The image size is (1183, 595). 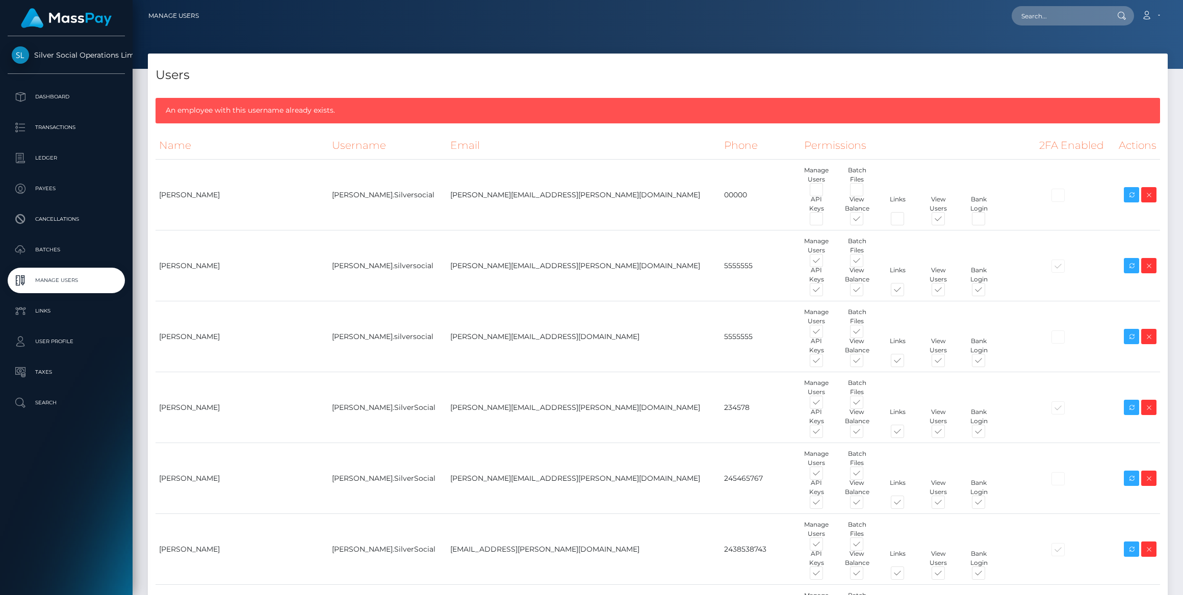 What do you see at coordinates (66, 342) in the screenshot?
I see `p: User Profile` at bounding box center [66, 342].